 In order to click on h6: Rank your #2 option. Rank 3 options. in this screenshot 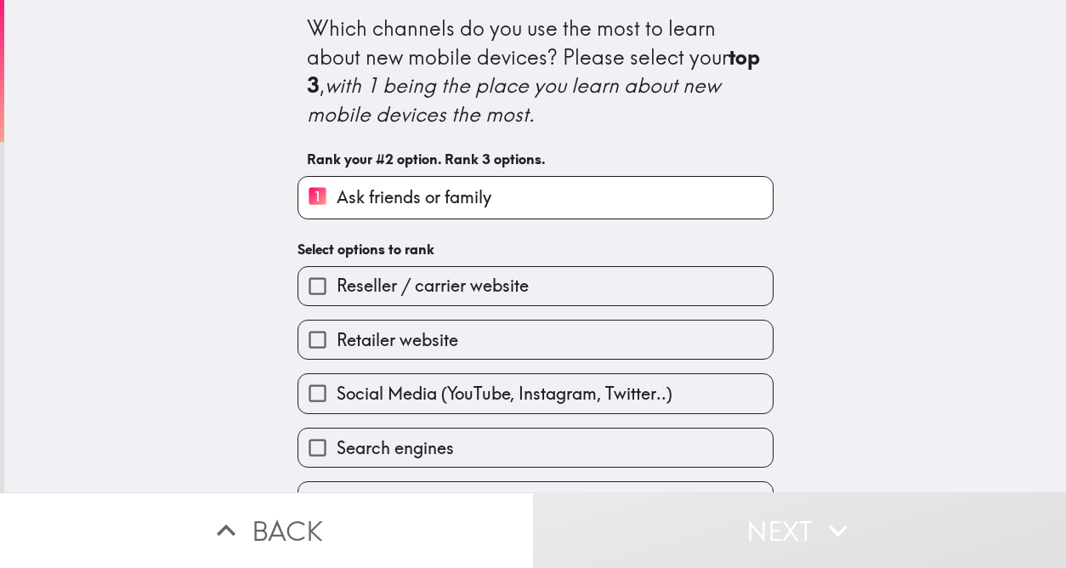, I will do `click(536, 159)`.